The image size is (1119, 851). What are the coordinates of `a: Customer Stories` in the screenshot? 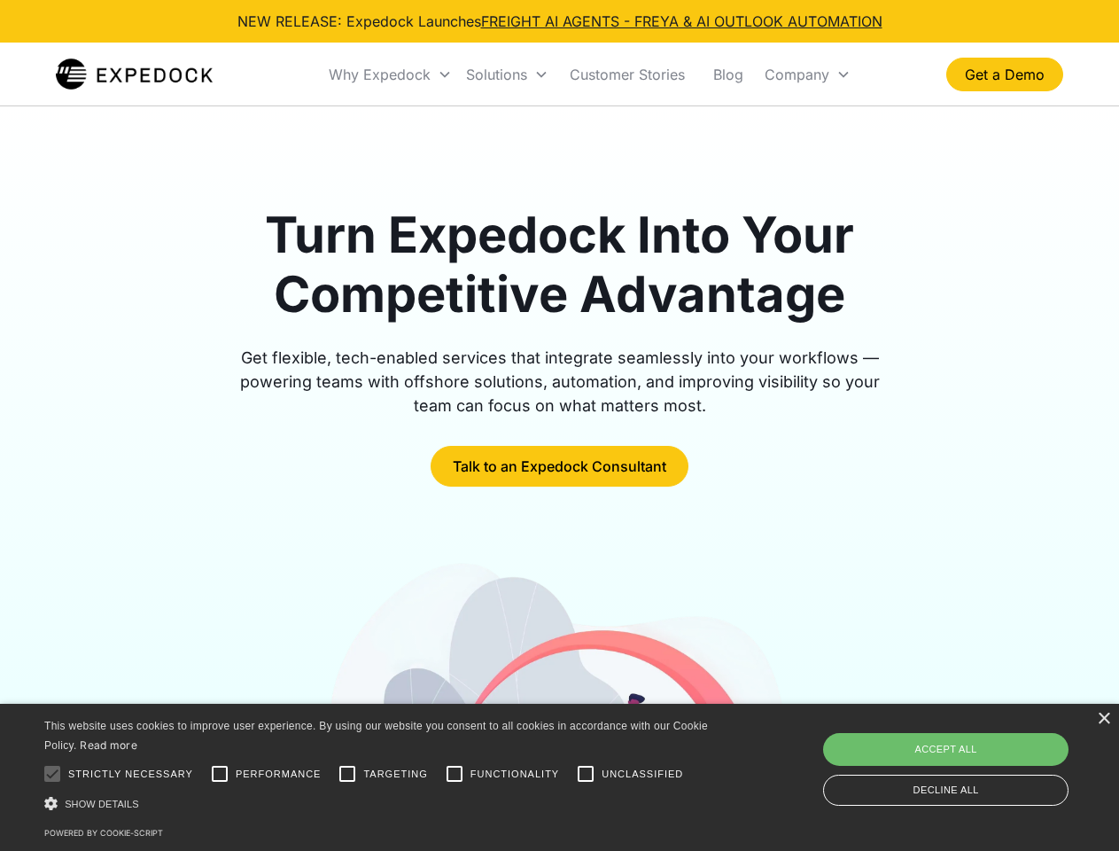 It's located at (627, 74).